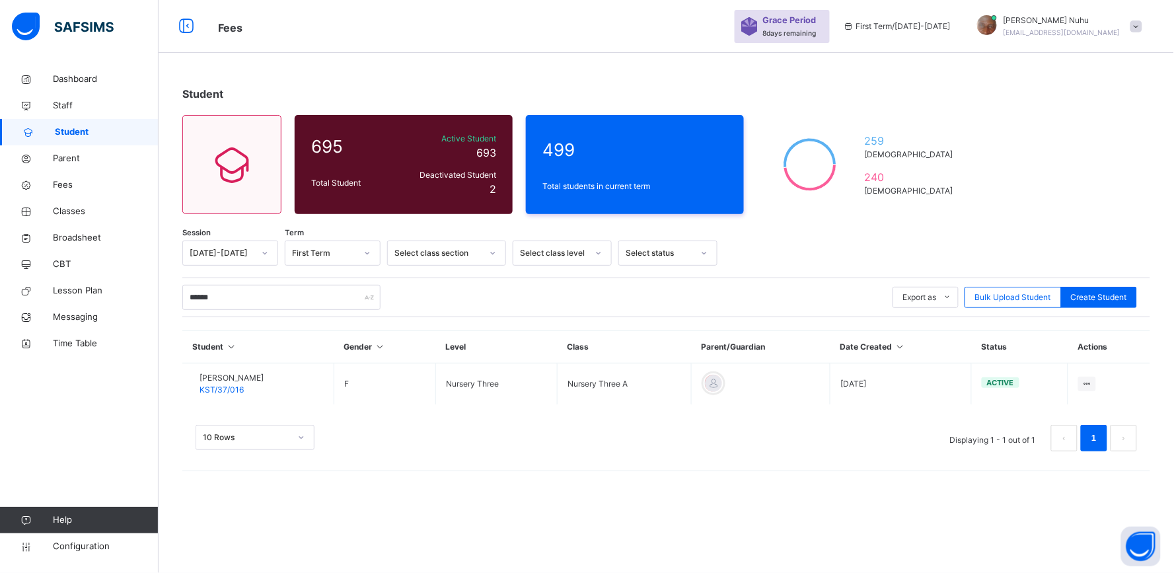 The image size is (1174, 573). What do you see at coordinates (789, 33) in the screenshot?
I see `span: 8 days remaining` at bounding box center [789, 33].